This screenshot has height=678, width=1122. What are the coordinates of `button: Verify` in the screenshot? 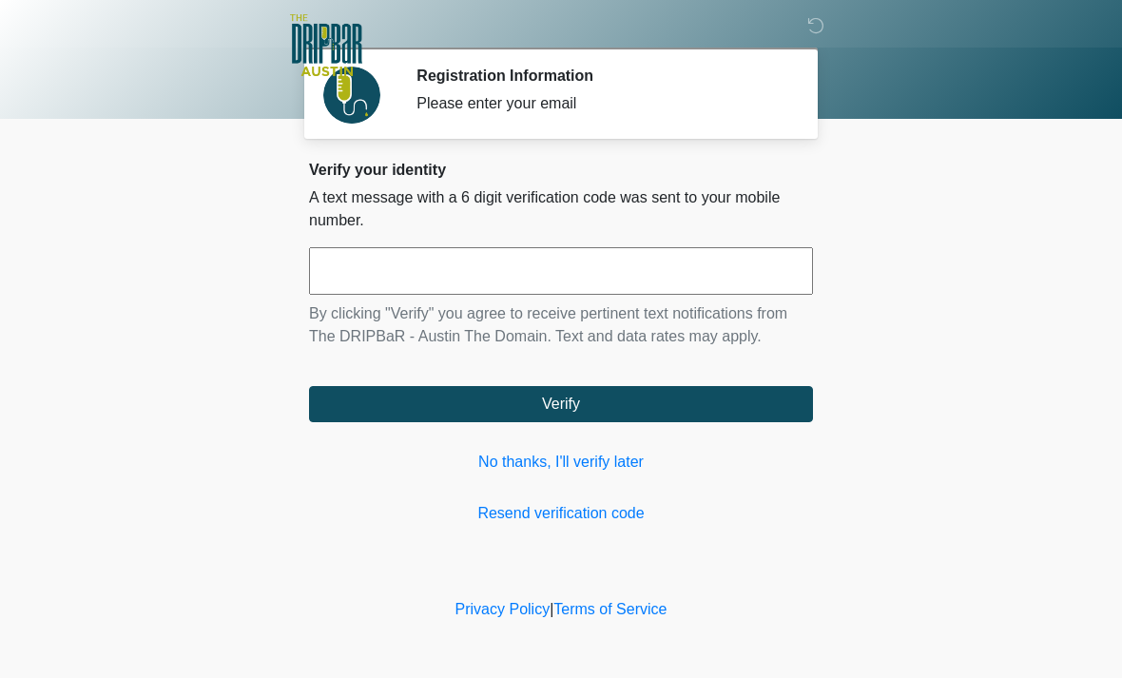 It's located at (561, 404).